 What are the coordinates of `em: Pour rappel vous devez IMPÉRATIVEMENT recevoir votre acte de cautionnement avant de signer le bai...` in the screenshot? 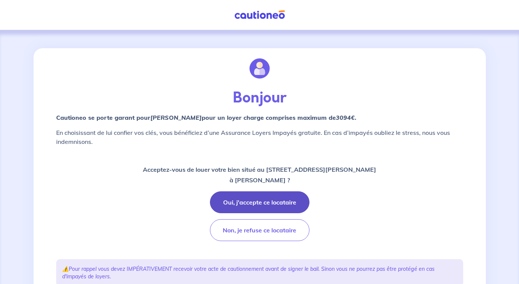 It's located at (248, 273).